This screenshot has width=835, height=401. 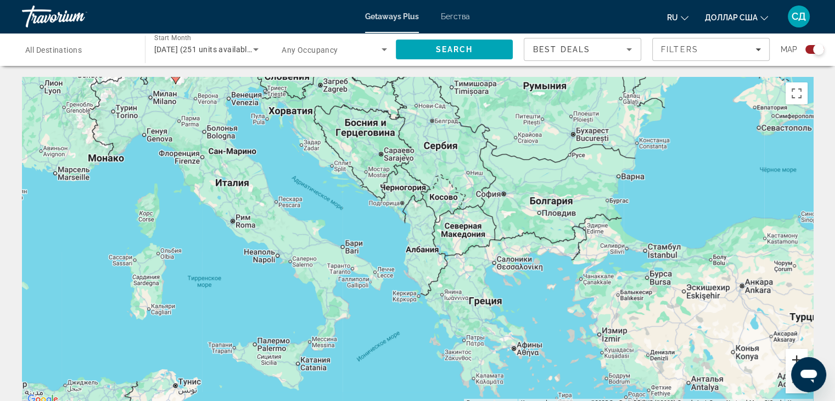 What do you see at coordinates (677, 17) in the screenshot?
I see `button: Изменить язык` at bounding box center [677, 17].